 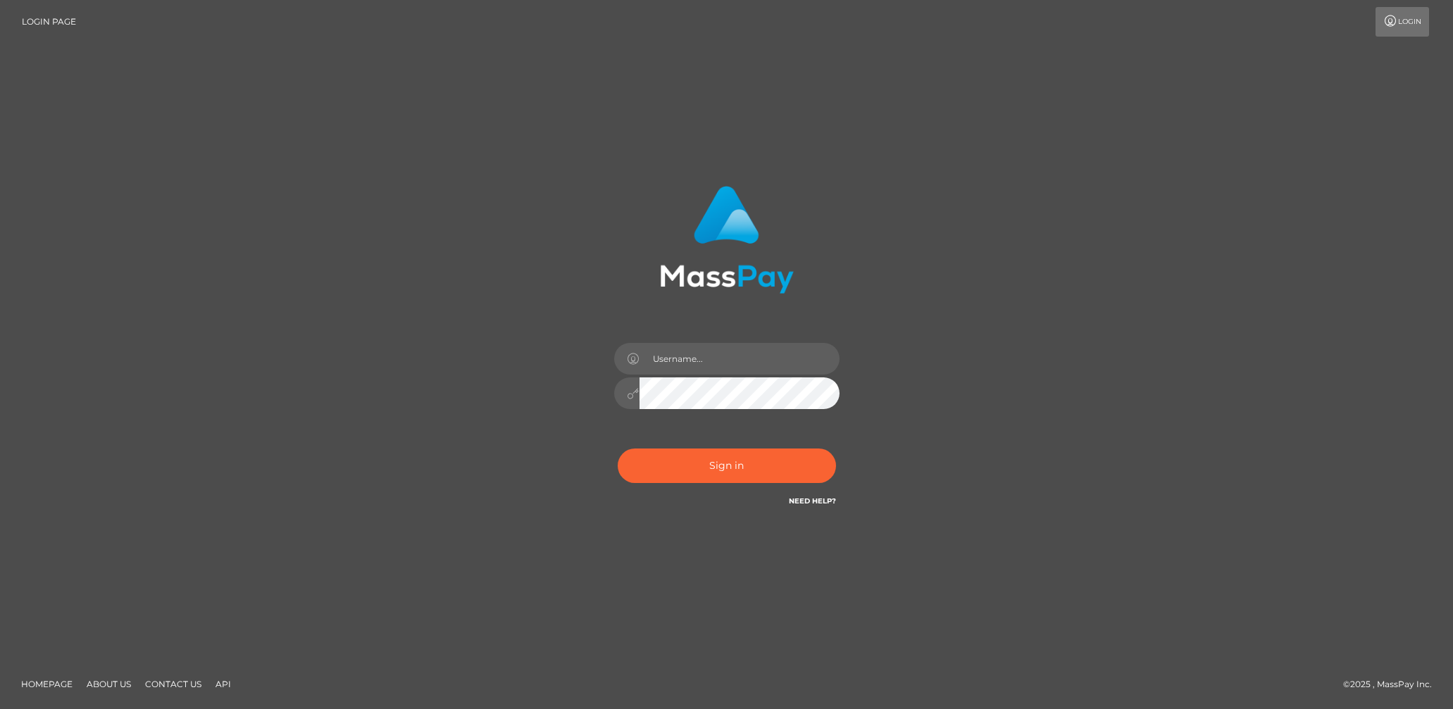 What do you see at coordinates (812, 501) in the screenshot?
I see `a: Need Help?` at bounding box center [812, 501].